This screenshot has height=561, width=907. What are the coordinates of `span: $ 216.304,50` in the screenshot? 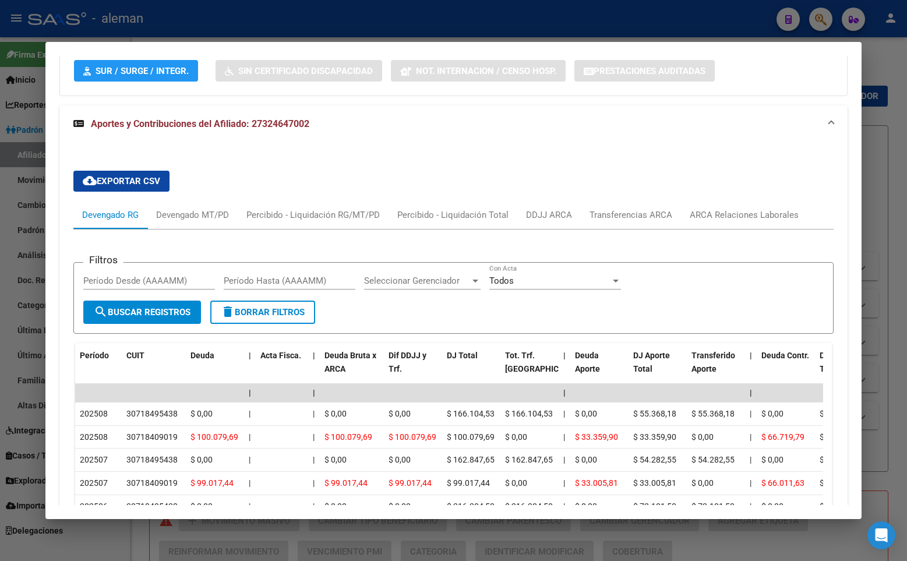 It's located at (471, 506).